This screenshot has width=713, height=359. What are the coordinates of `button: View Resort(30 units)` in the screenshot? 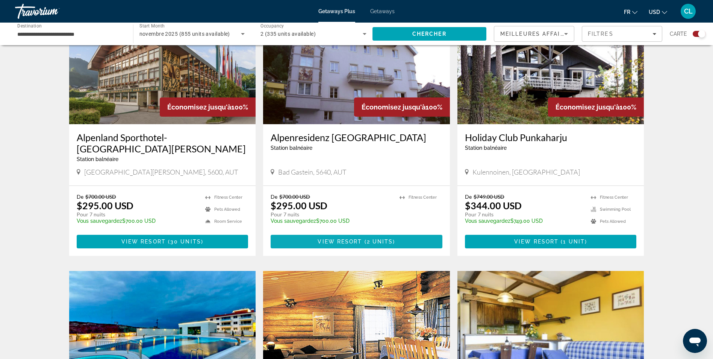 It's located at (162, 241).